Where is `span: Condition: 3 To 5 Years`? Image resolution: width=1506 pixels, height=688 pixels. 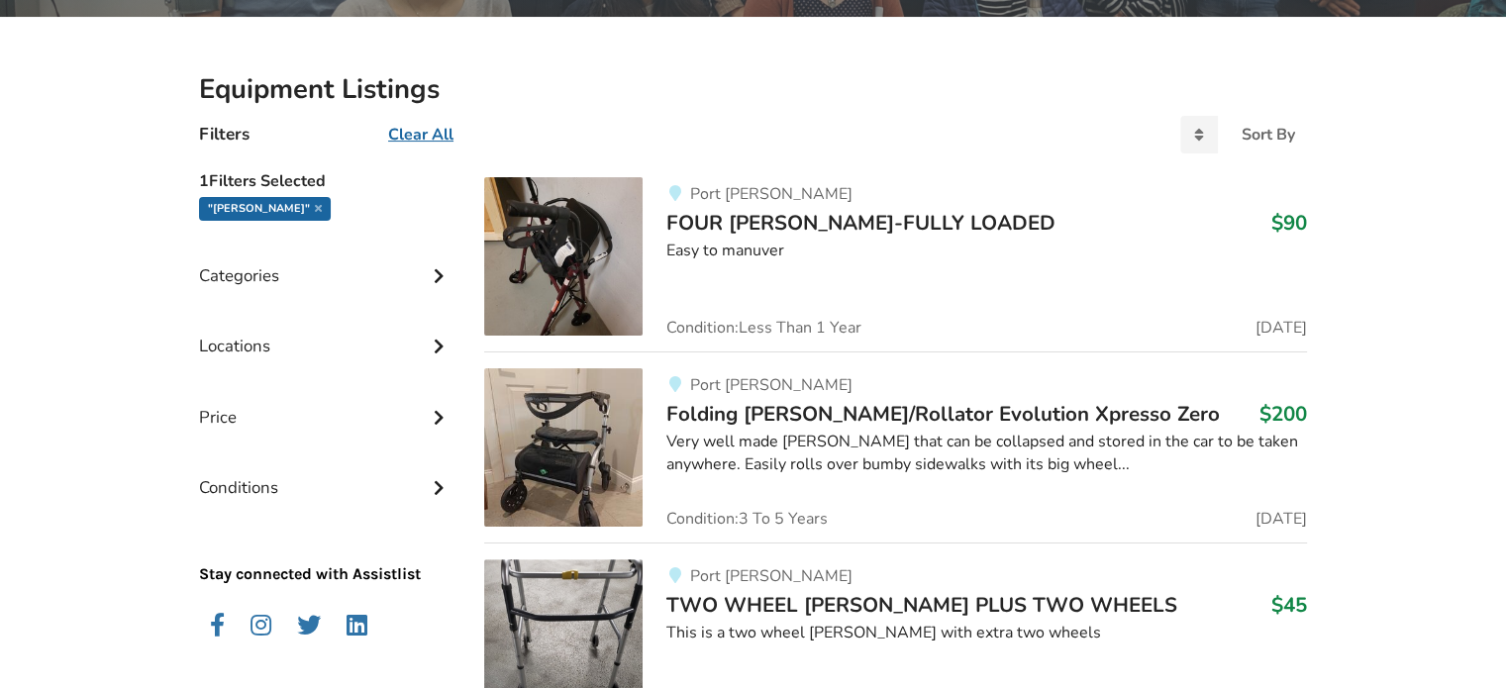
span: Condition: 3 To 5 Years is located at coordinates (747, 519).